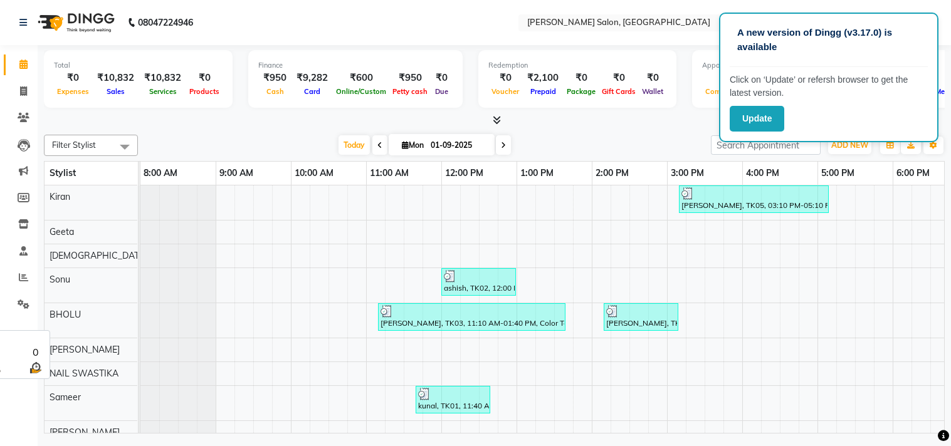  Describe the element at coordinates (35, 352) in the screenshot. I see `div: 0` at that location.